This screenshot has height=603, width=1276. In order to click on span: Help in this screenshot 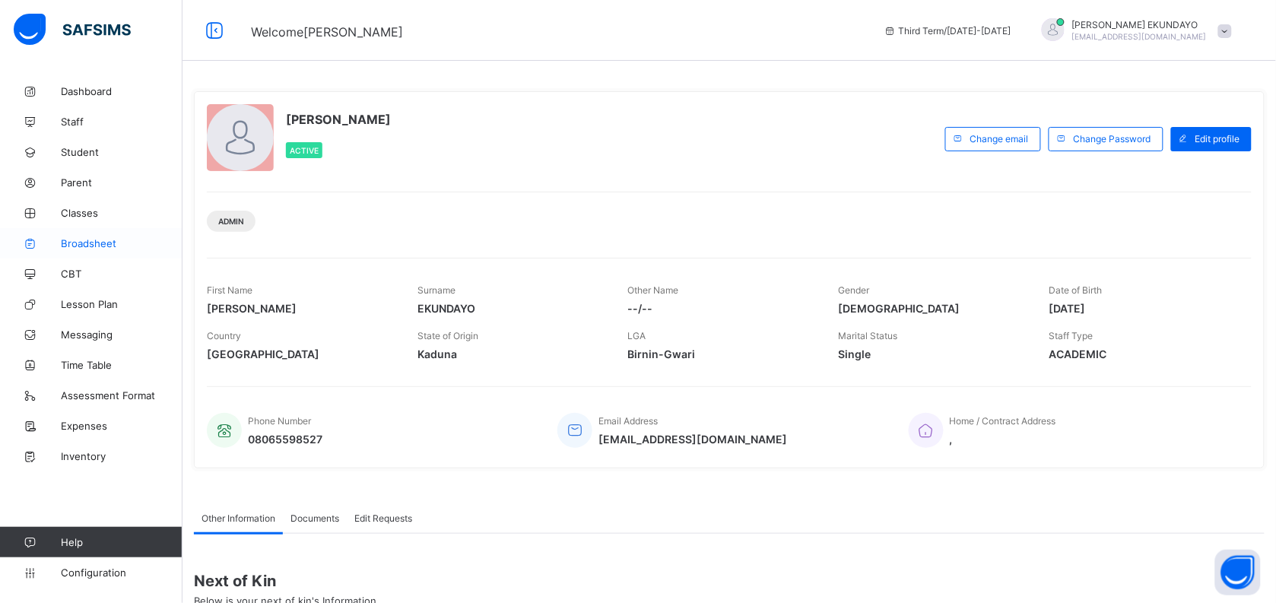, I will do `click(121, 542)`.